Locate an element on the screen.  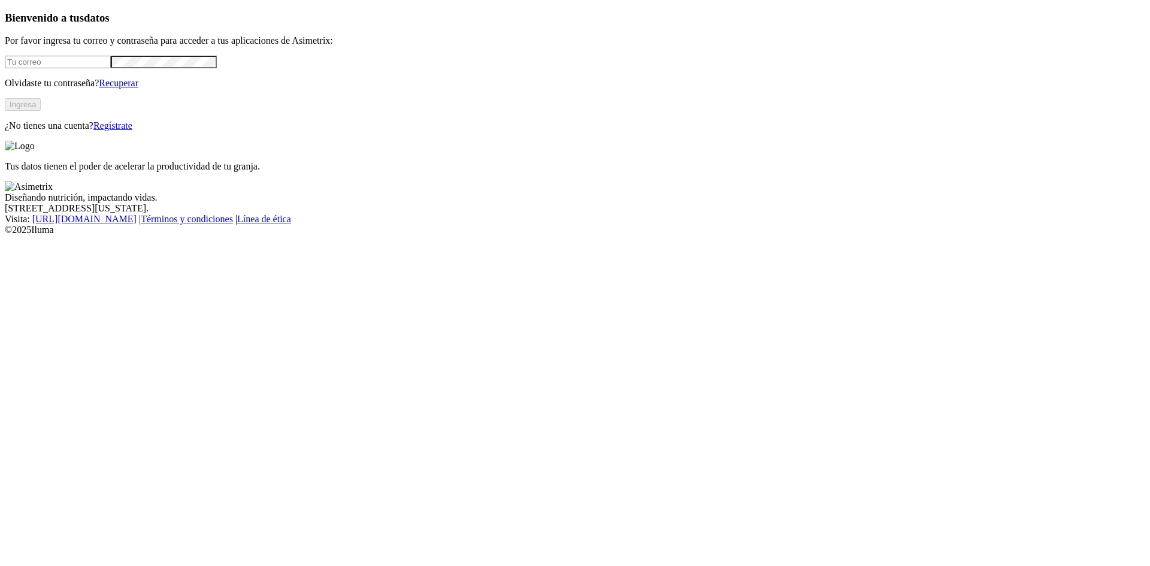
a: Regístrate is located at coordinates (113, 125).